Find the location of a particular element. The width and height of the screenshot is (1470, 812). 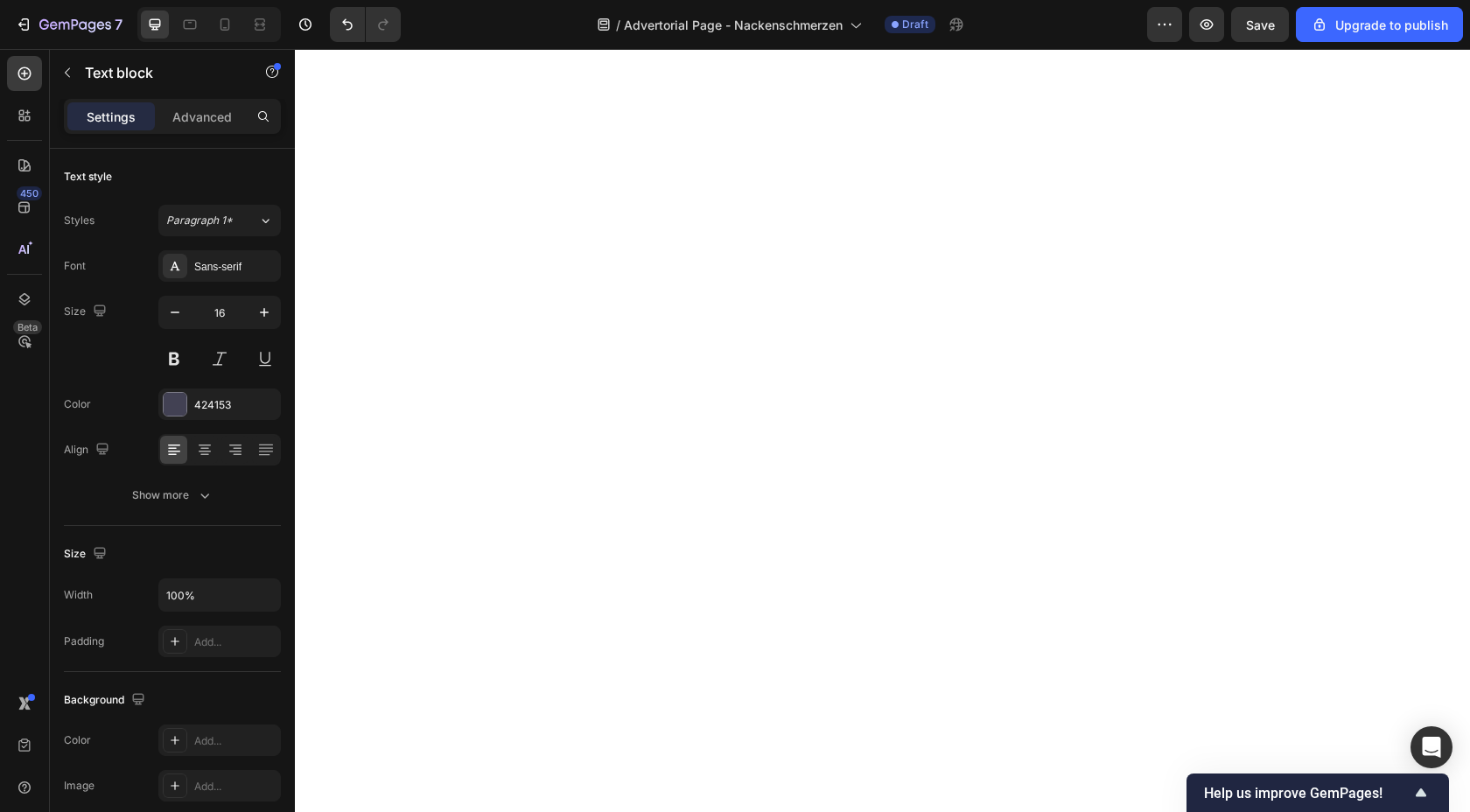

div: Beta is located at coordinates (27, 327).